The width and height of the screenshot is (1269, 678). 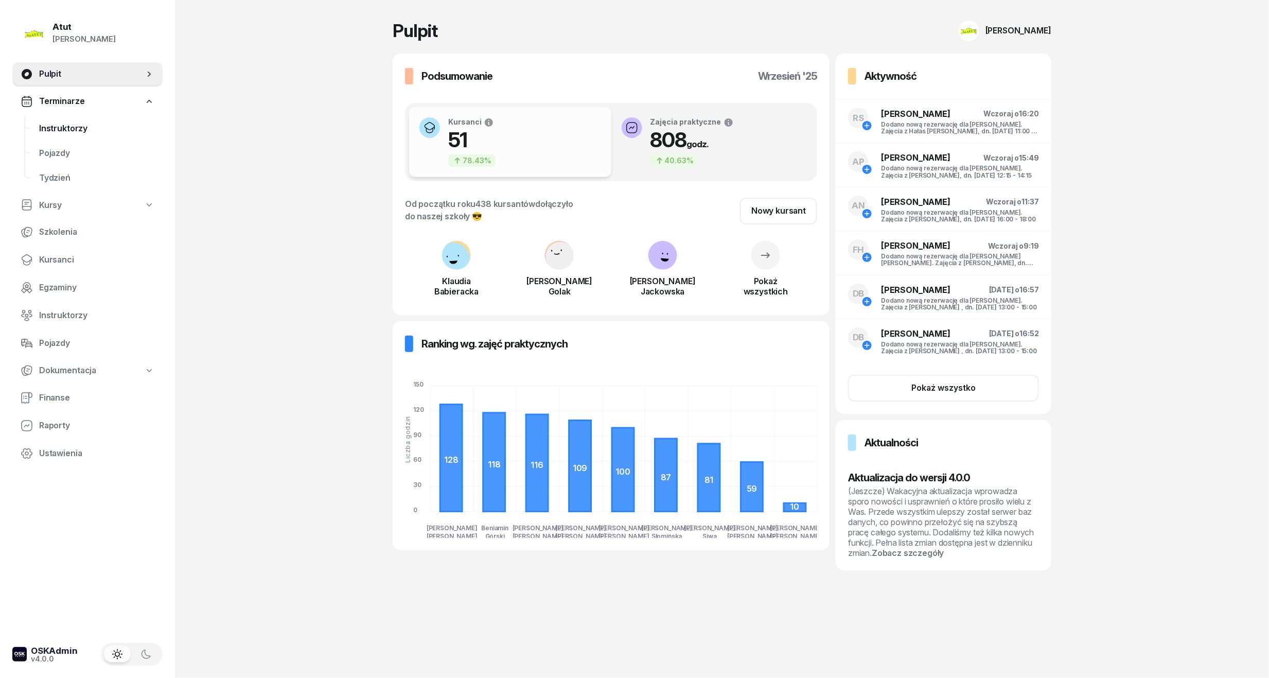 I want to click on span: AP, so click(x=858, y=162).